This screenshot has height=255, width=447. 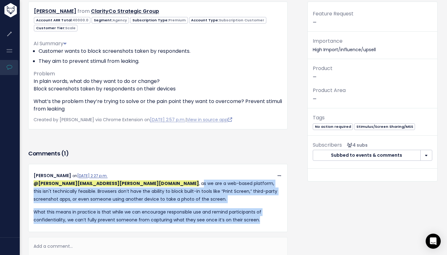 I want to click on span: Account Type:, so click(x=228, y=20).